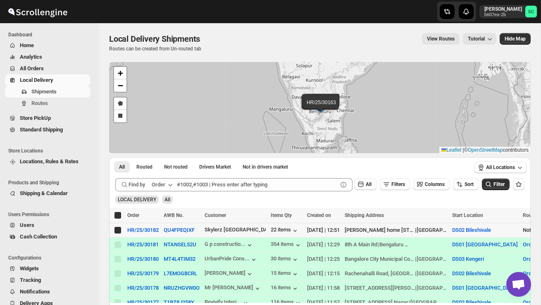  Describe the element at coordinates (500, 167) in the screenshot. I see `span: All Locations` at that location.